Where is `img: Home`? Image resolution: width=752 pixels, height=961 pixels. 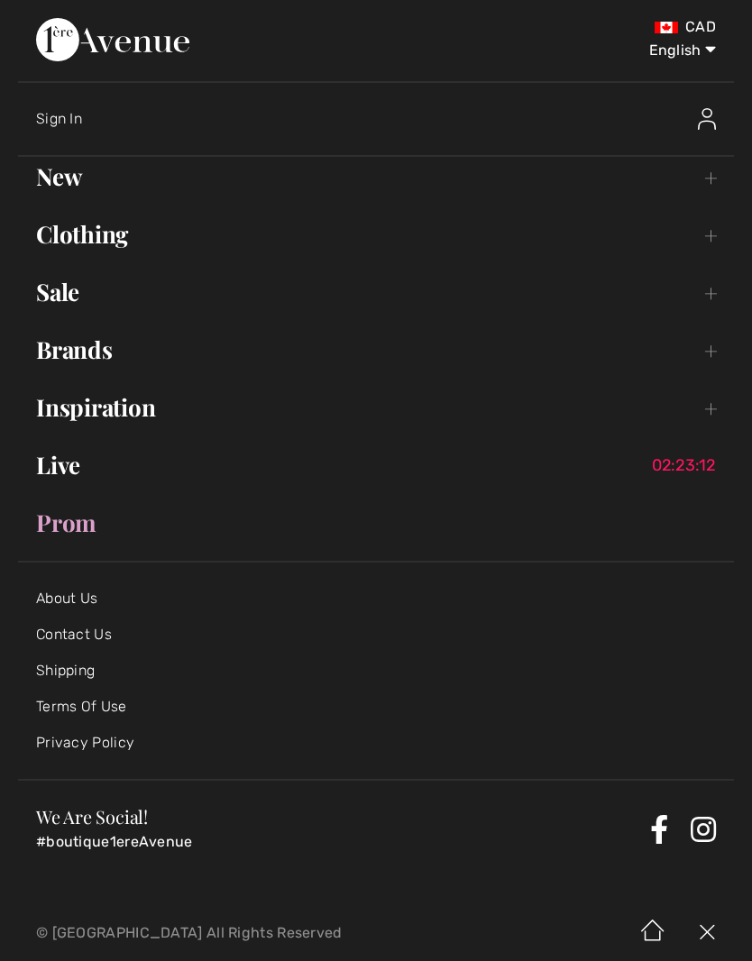 img: Home is located at coordinates (653, 933).